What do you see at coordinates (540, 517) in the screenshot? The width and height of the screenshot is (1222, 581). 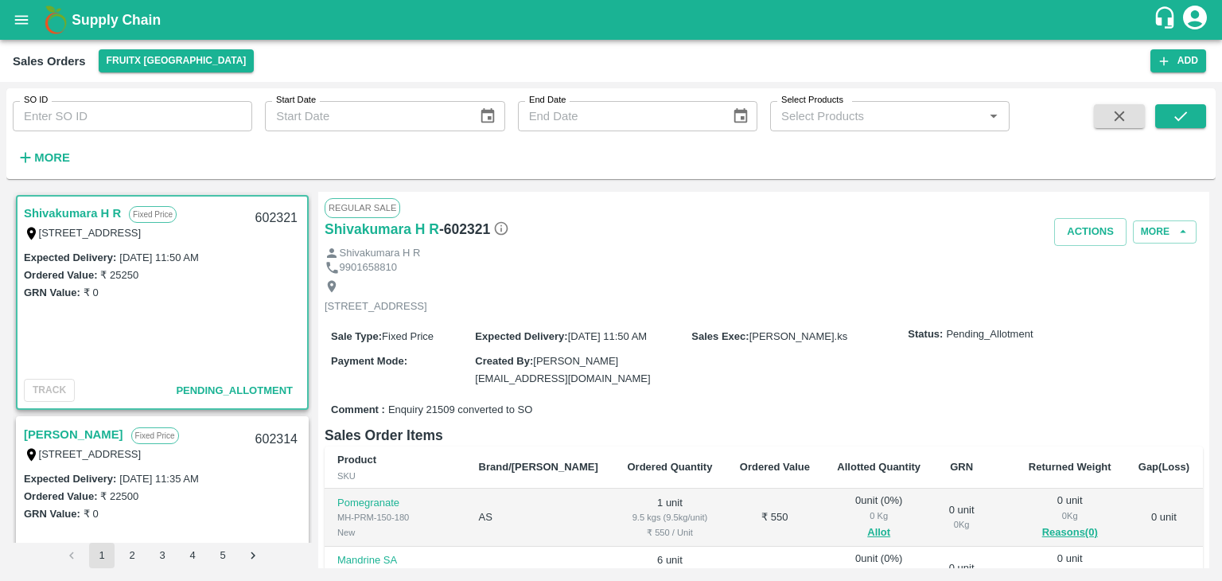 I see `td: AS` at bounding box center [540, 517].